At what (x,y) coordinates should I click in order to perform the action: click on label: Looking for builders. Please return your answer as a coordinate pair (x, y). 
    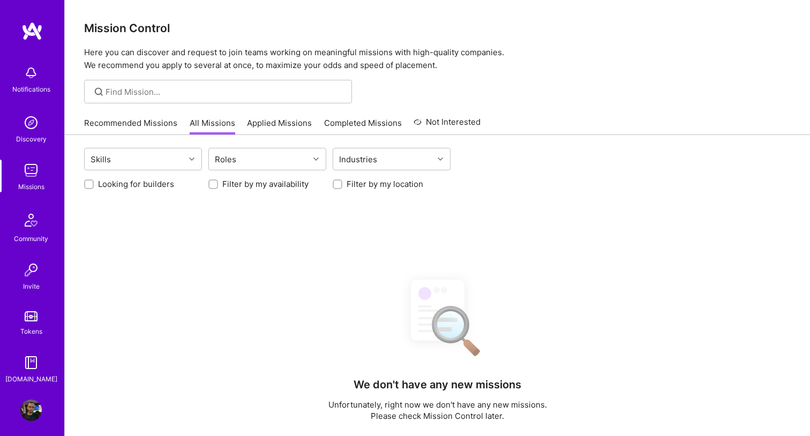
    Looking at the image, I should click on (136, 184).